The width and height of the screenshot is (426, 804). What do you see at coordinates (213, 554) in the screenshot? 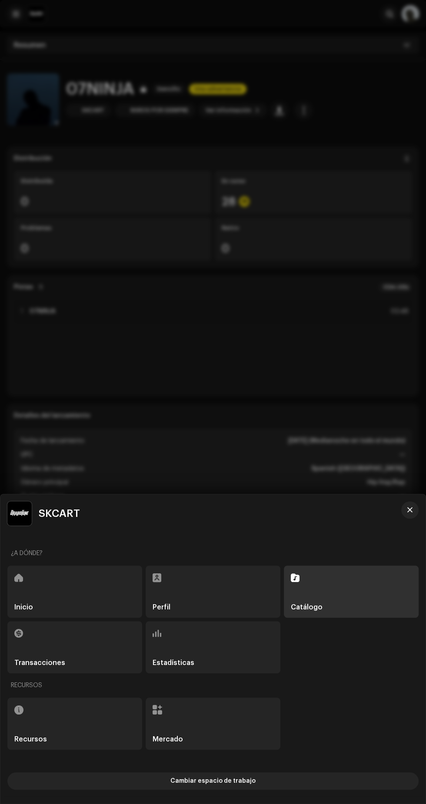
I see `div: ¿A dónde?` at bounding box center [213, 554].